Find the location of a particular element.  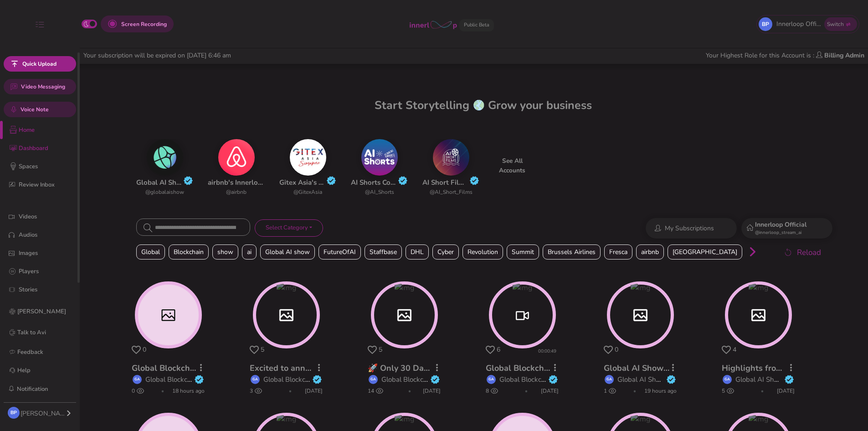

span: FutureOfAI is located at coordinates (339, 252).